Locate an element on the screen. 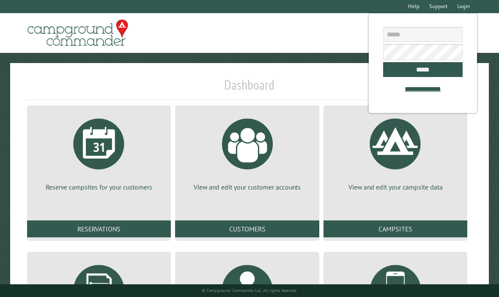 This screenshot has height=297, width=499. a: View and edit your campsite data is located at coordinates (396, 152).